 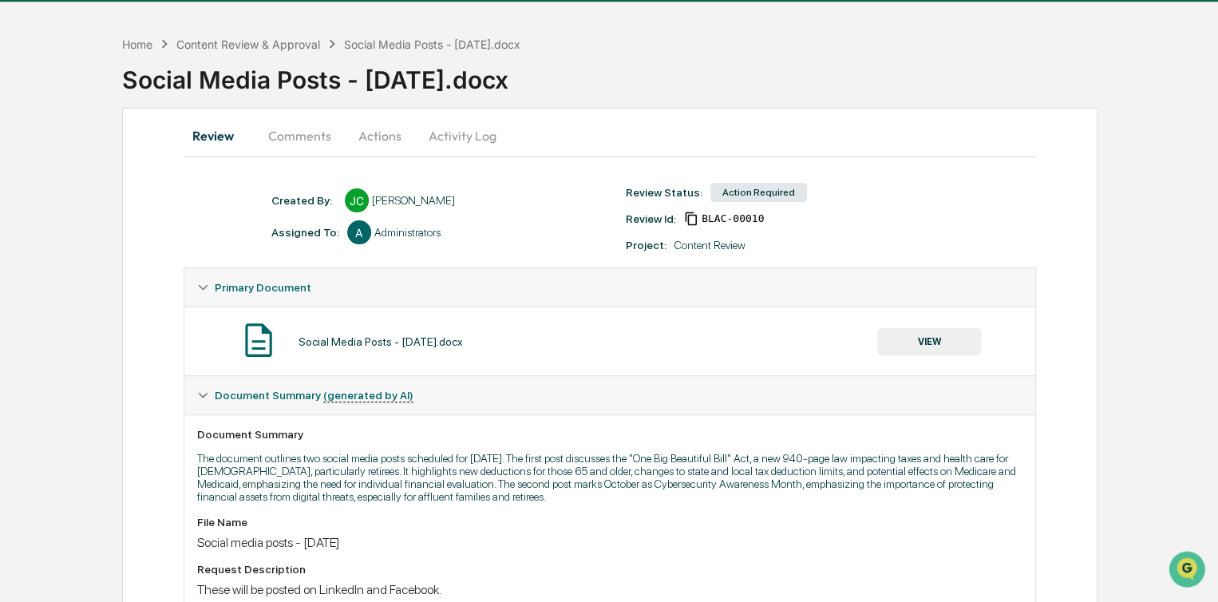 I want to click on span: Document Summary, so click(x=314, y=395).